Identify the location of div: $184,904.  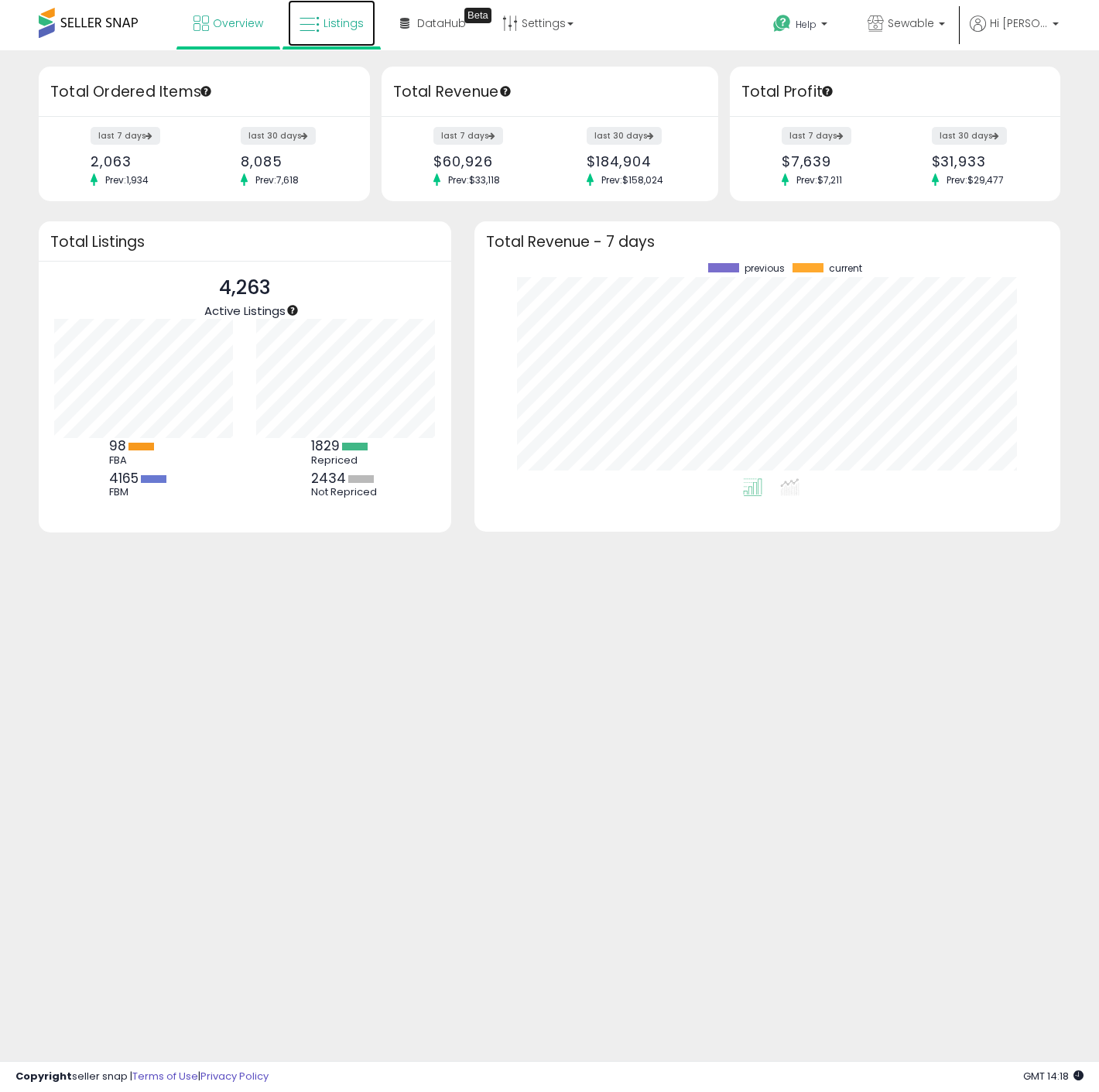
(639, 161).